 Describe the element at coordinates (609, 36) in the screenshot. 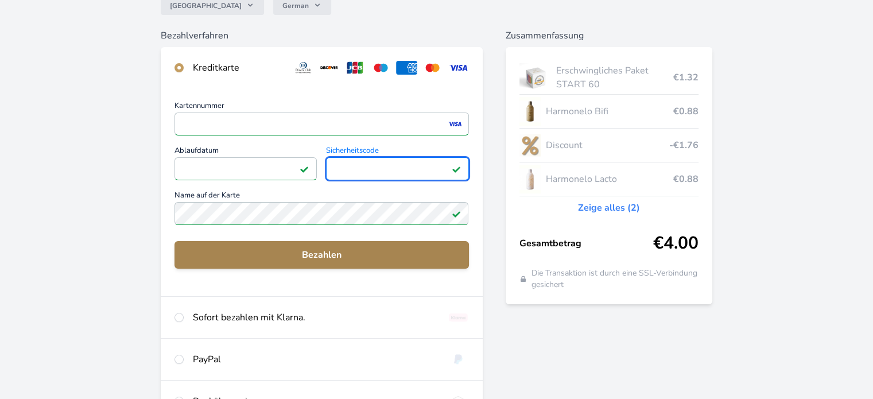

I see `h6: Zusammenfassung` at that location.